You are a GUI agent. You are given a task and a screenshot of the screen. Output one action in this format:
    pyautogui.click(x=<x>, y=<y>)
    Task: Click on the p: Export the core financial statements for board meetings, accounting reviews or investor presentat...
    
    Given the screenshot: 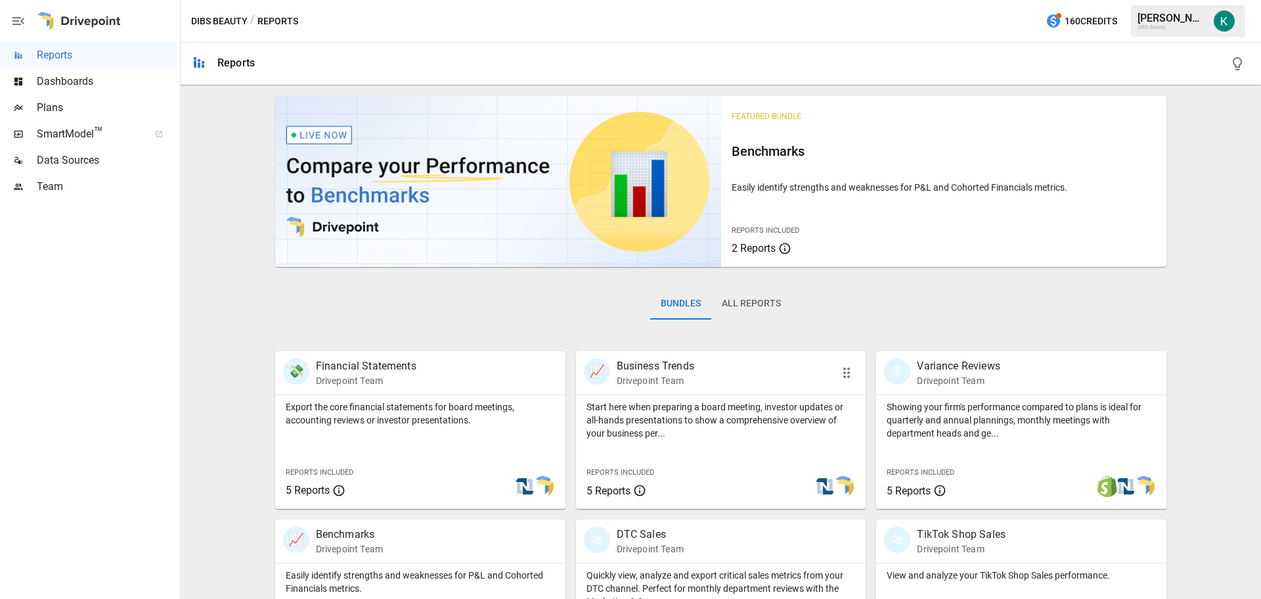 What is the action you would take?
    pyautogui.click(x=420, y=413)
    